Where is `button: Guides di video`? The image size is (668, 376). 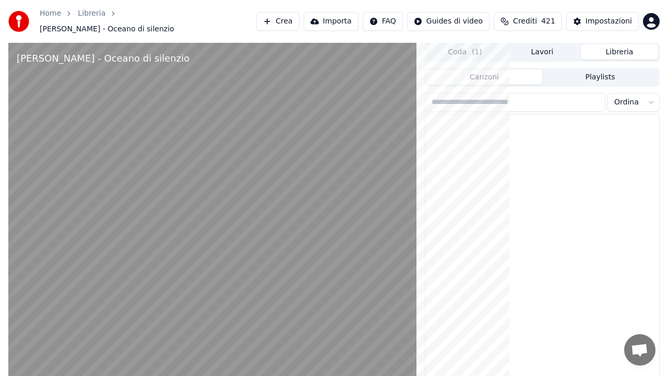 button: Guides di video is located at coordinates (449, 21).